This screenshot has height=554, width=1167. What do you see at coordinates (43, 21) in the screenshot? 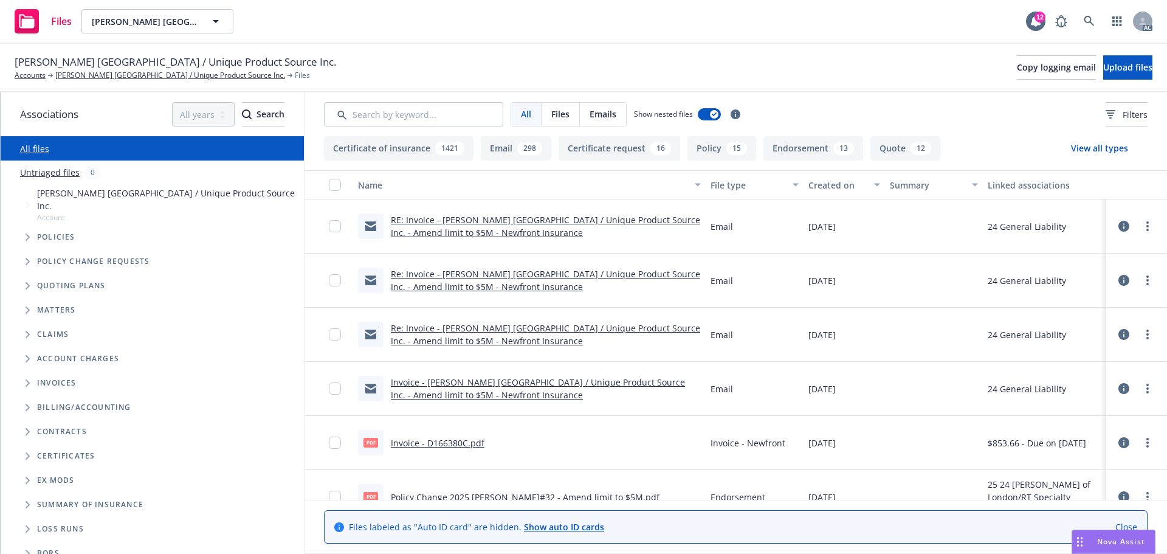
I see `a: Files` at bounding box center [43, 21].